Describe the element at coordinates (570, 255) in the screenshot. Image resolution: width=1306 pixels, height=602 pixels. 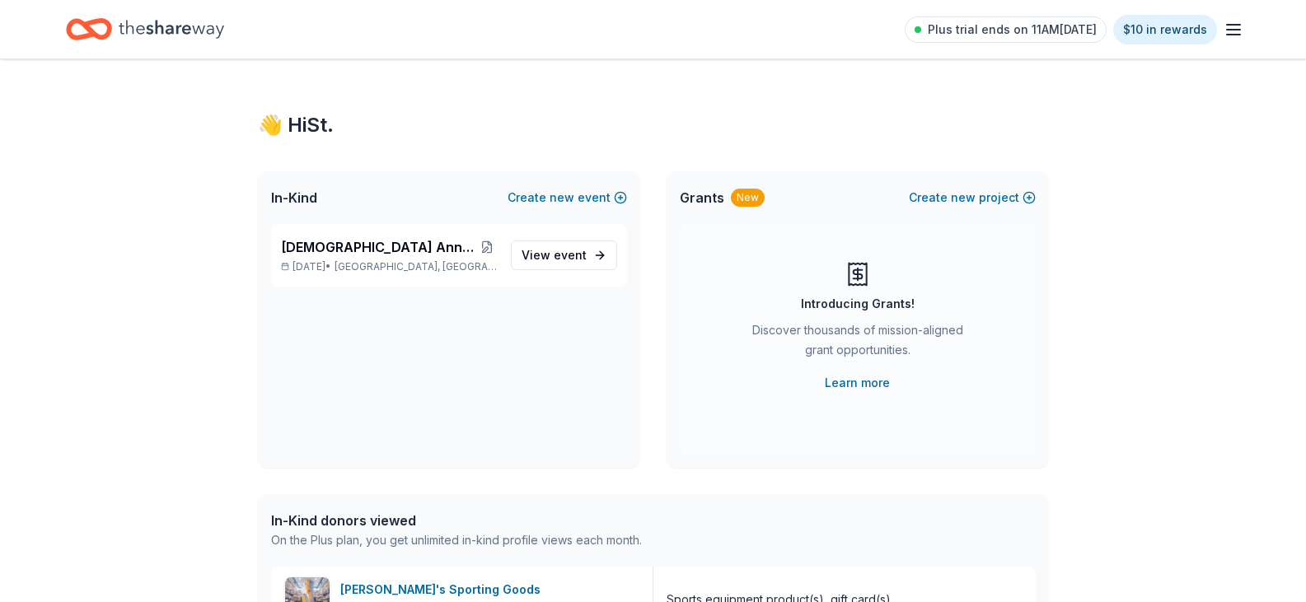
I see `span: event` at that location.